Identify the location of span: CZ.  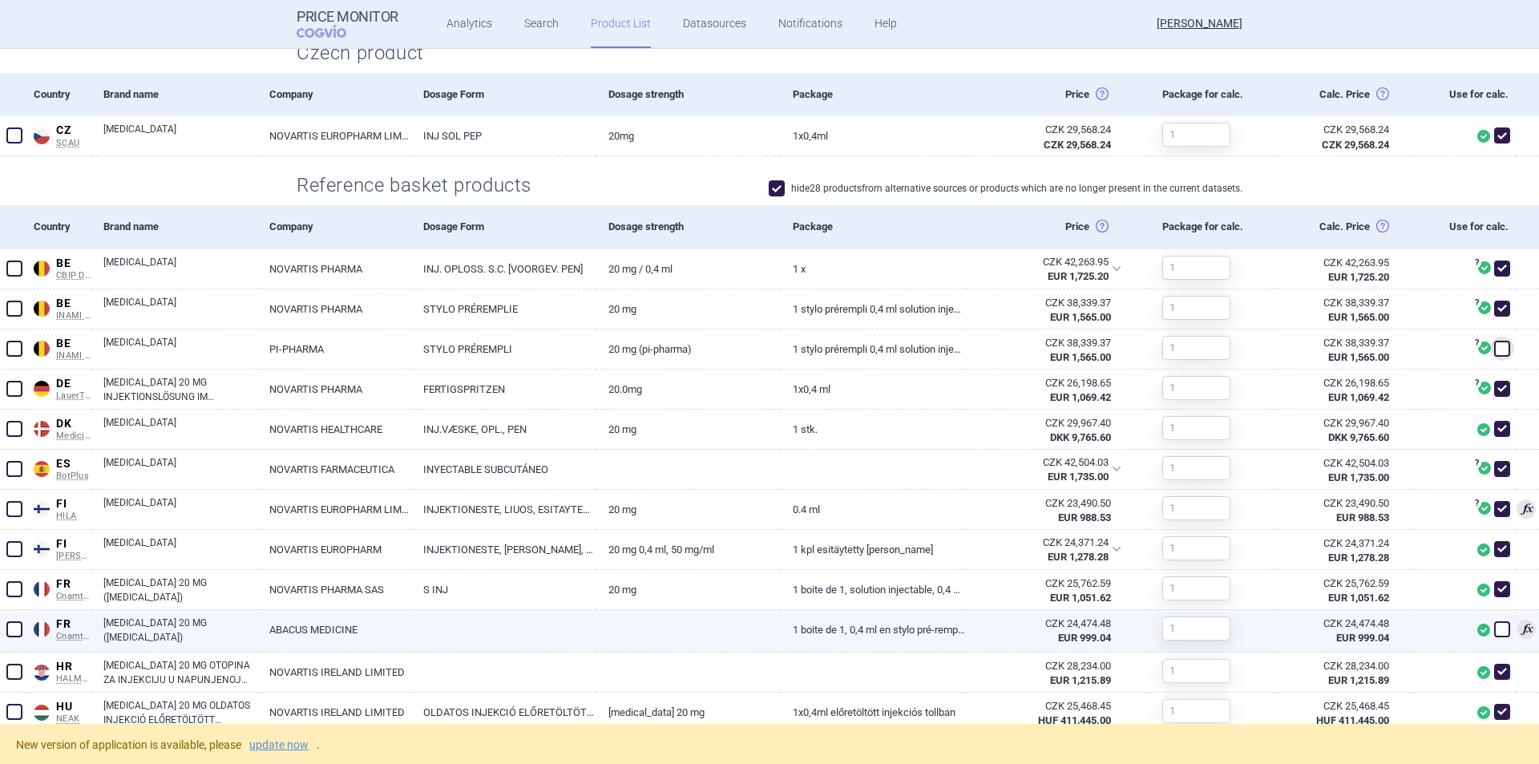
(74, 131).